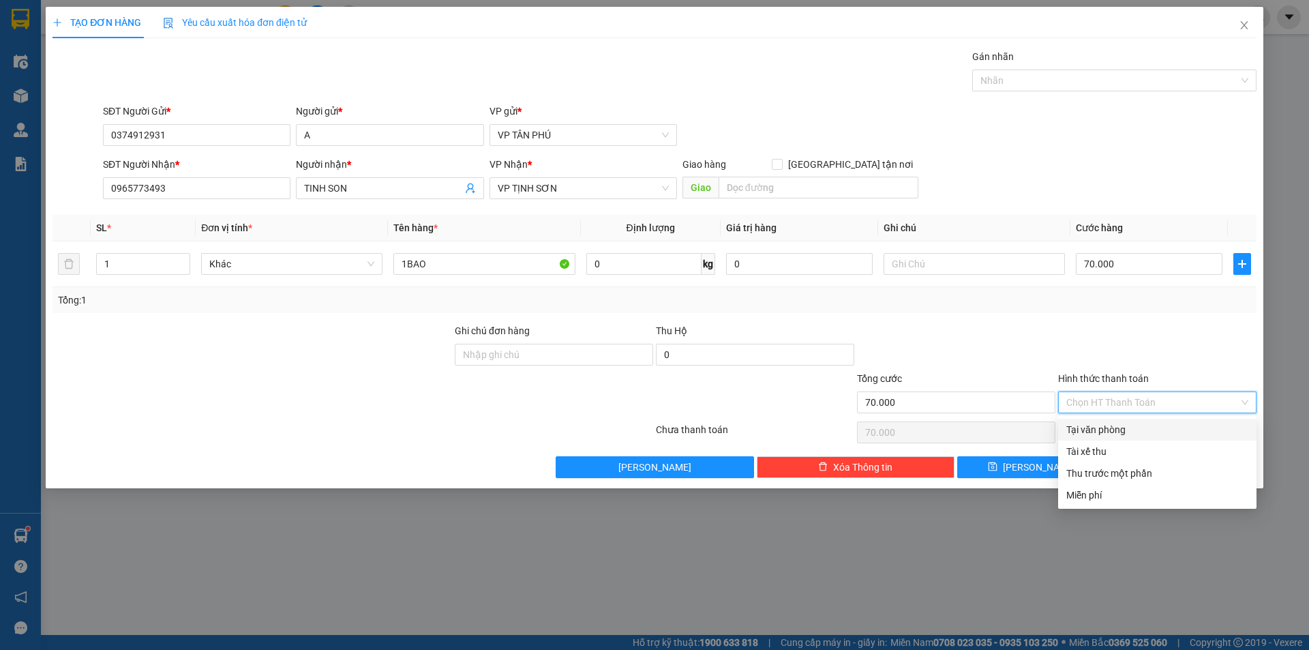  What do you see at coordinates (216, 42) in the screenshot?
I see `b: 1 BI THU` at bounding box center [216, 42].